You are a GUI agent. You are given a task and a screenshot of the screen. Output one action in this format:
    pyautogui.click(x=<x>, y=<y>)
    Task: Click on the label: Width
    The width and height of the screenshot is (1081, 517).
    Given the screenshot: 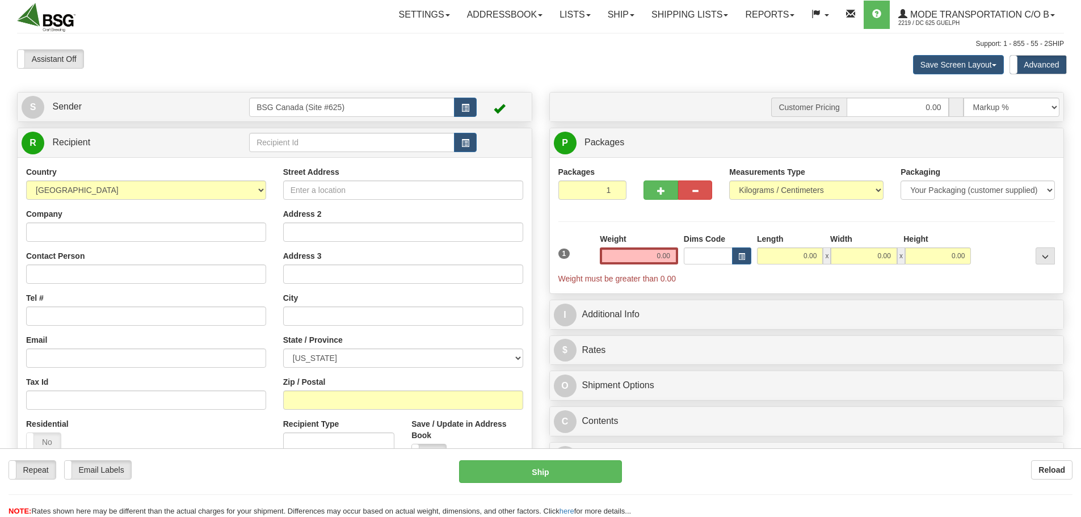 What is the action you would take?
    pyautogui.click(x=841, y=239)
    